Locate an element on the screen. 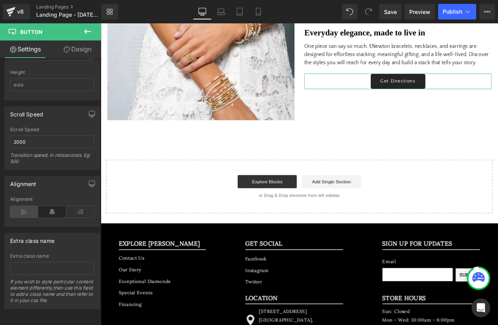  div: v6 is located at coordinates (20, 12).